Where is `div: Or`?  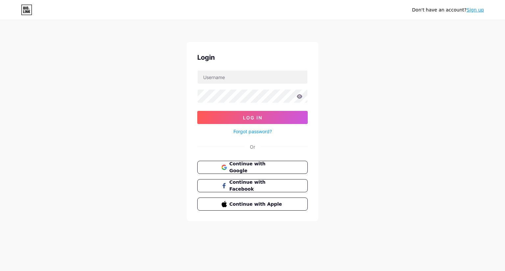 div: Or is located at coordinates (252, 147).